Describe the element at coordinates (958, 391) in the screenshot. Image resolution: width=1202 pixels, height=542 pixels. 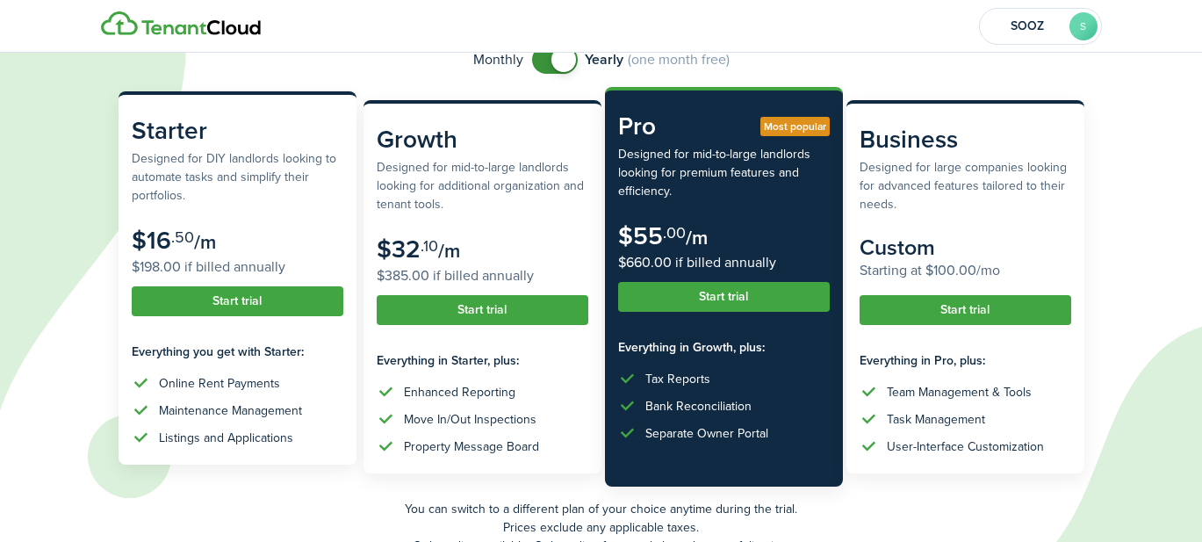
I see `div: Team Management & Tools` at that location.